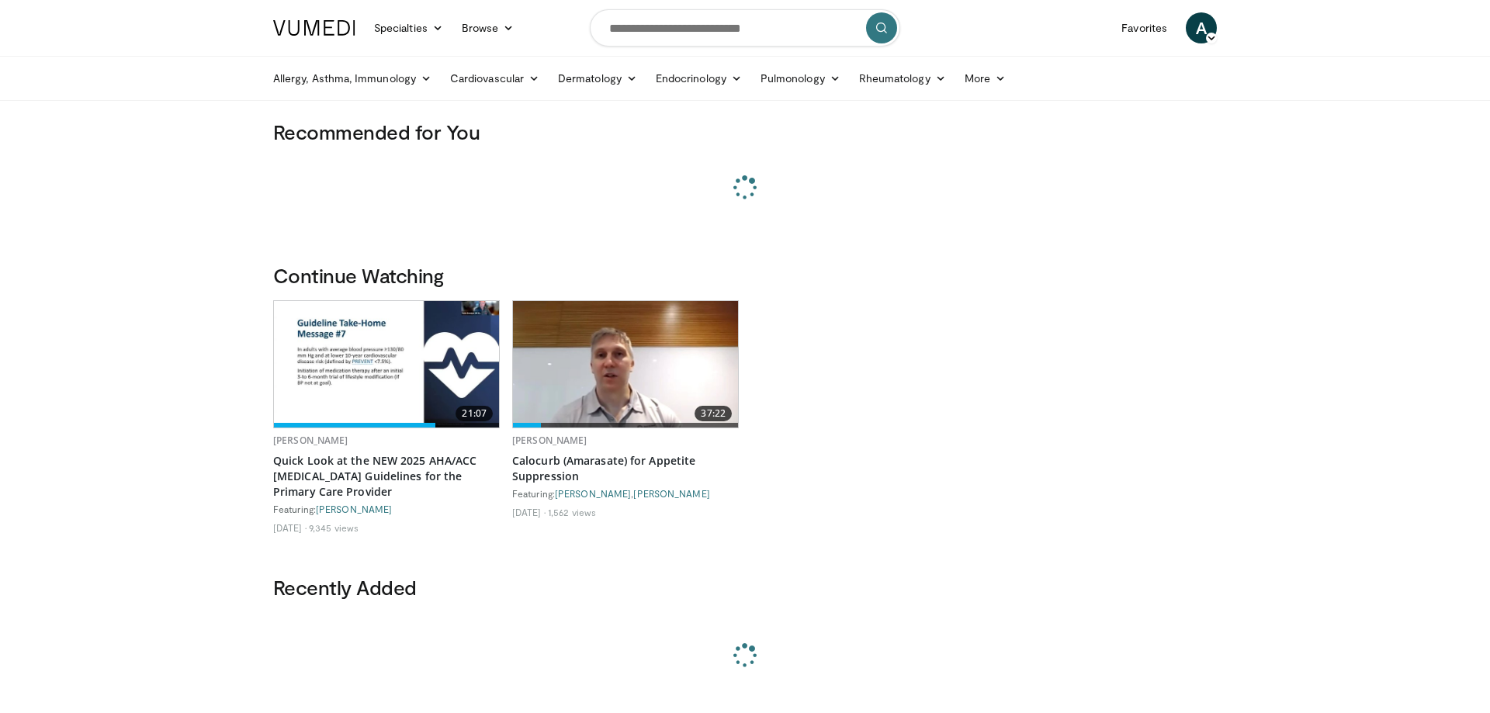 The height and width of the screenshot is (713, 1490). I want to click on div: Featuring:, so click(386, 509).